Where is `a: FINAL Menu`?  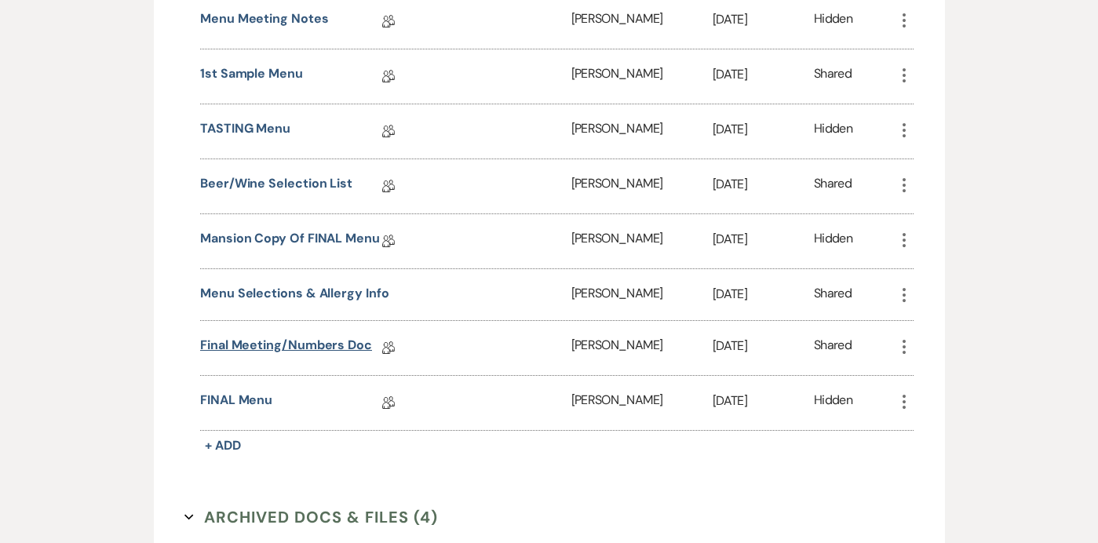
a: FINAL Menu is located at coordinates (236, 402).